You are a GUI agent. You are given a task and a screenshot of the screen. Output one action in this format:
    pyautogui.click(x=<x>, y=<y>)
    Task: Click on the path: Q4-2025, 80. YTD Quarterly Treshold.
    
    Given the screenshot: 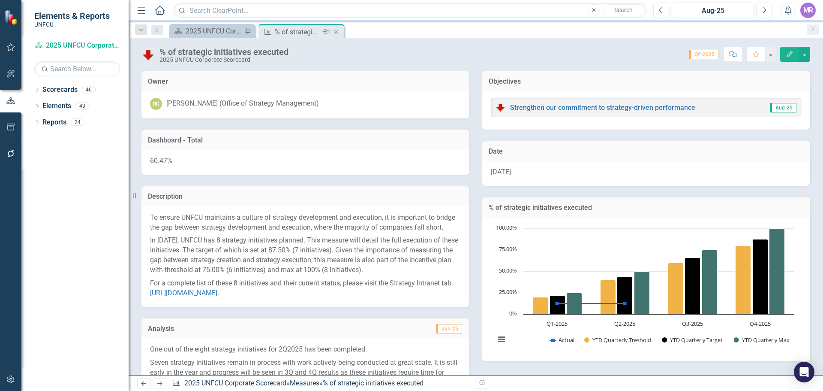 What is the action you would take?
    pyautogui.click(x=743, y=280)
    